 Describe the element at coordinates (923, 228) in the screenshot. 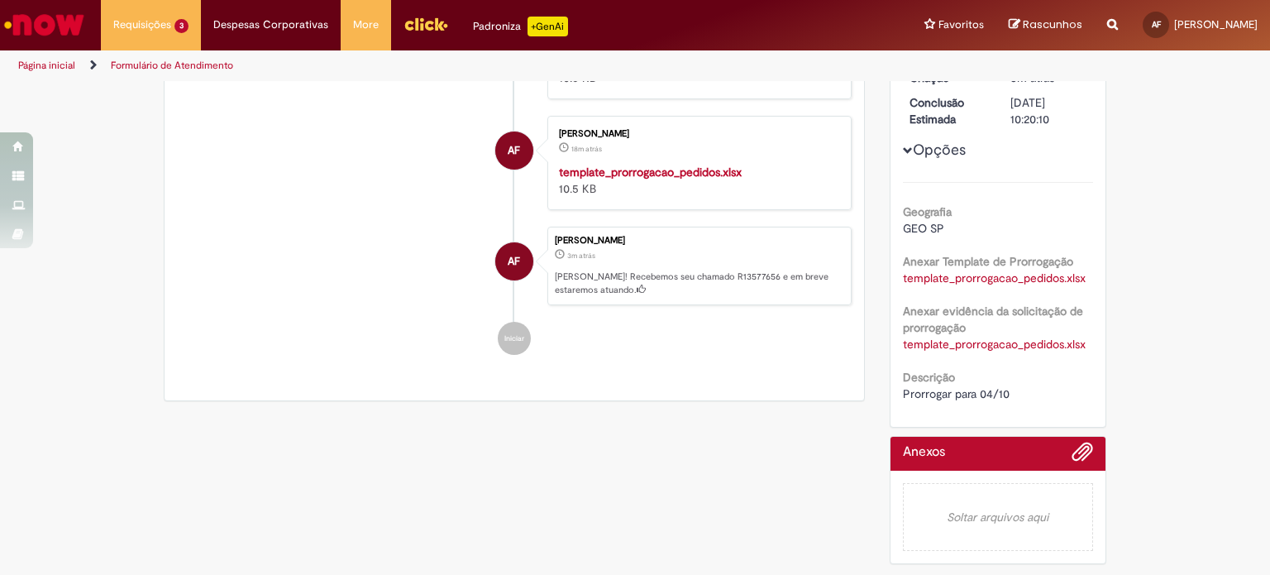

I see `span: GEO SP` at that location.